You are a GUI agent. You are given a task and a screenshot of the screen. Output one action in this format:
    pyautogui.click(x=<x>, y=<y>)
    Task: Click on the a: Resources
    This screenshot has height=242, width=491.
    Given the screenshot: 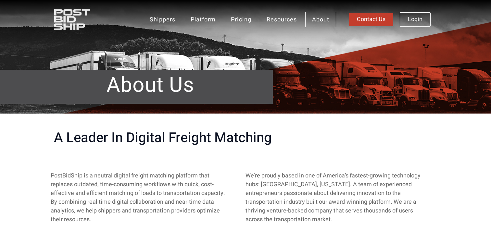 What is the action you would take?
    pyautogui.click(x=282, y=19)
    